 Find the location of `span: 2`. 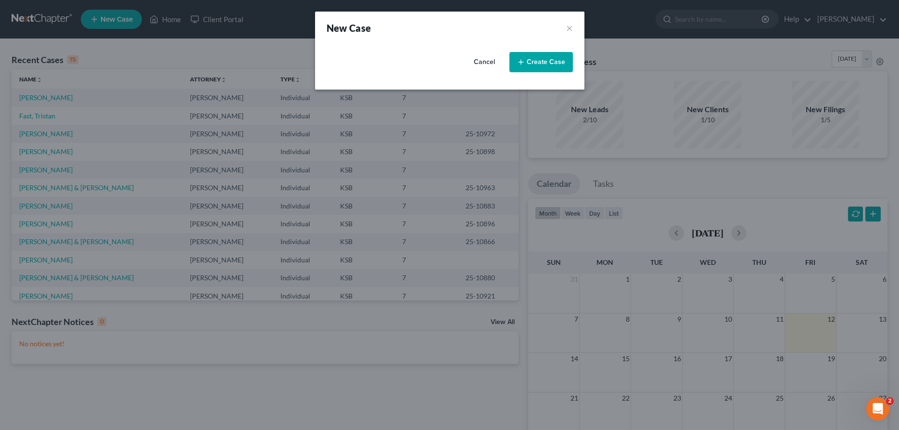

span: 2 is located at coordinates (890, 401).